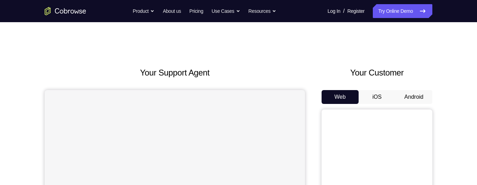 The width and height of the screenshot is (477, 185). What do you see at coordinates (262, 11) in the screenshot?
I see `button: Resources` at bounding box center [262, 11].